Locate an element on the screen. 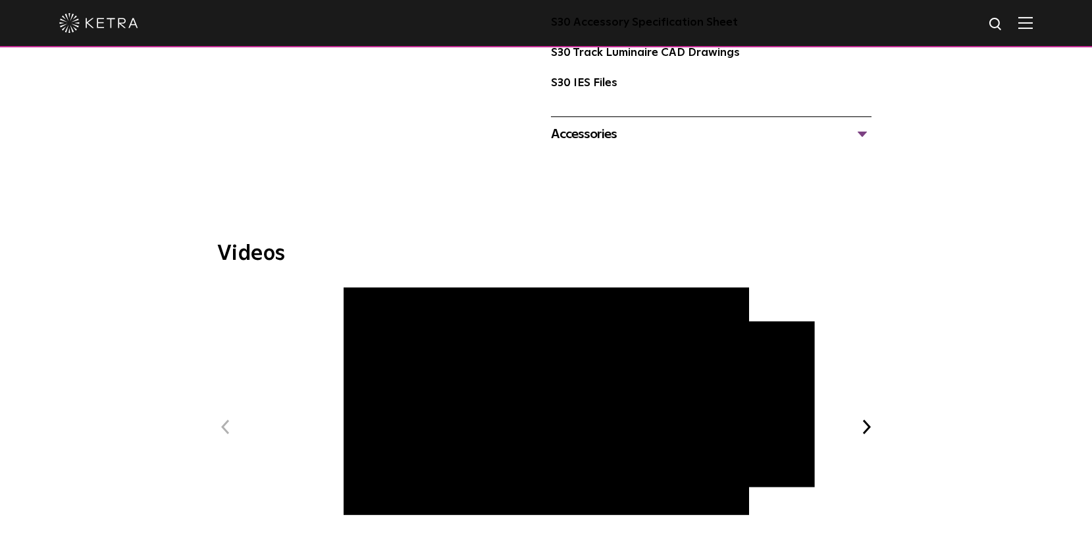 This screenshot has height=546, width=1092. a: S30 Track Luminaire CAD Drawings is located at coordinates (645, 53).